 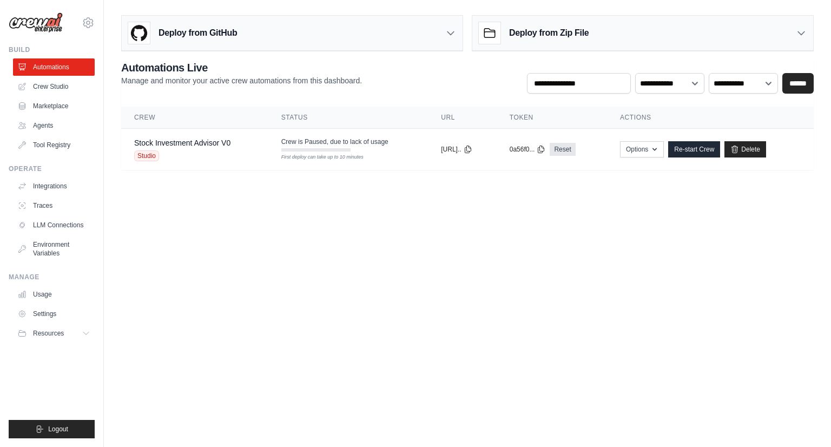 What do you see at coordinates (54, 314) in the screenshot?
I see `a: Settings` at bounding box center [54, 314].